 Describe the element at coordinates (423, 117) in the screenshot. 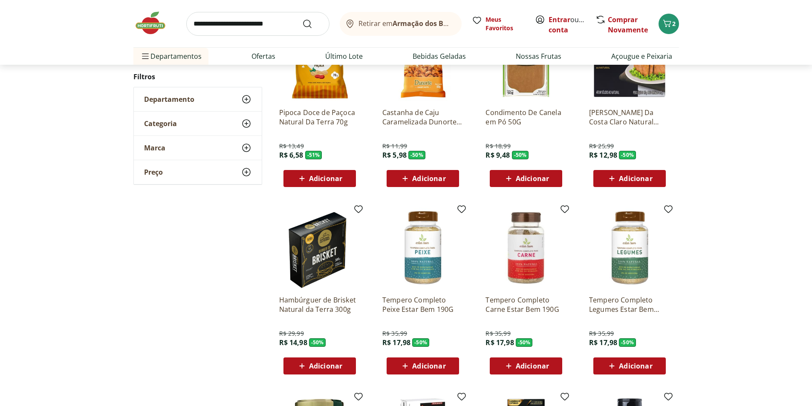

I see `p: Castanha de Caju Caramelizada Dunorte 50g` at that location.